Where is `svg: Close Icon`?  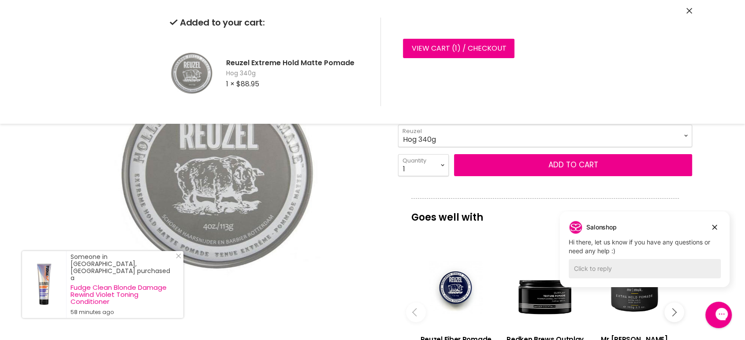
svg: Close Icon is located at coordinates (178, 256).